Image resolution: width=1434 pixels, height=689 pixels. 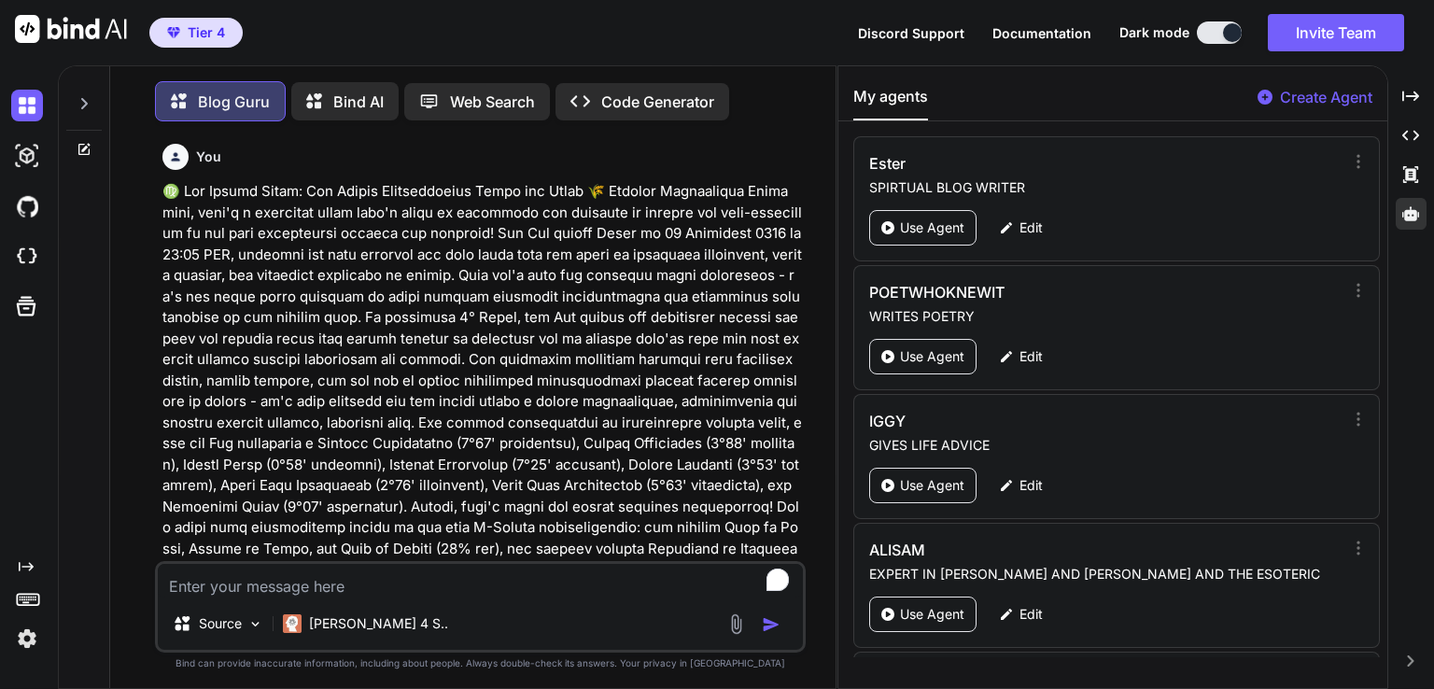 I want to click on img: premium, so click(x=174, y=33).